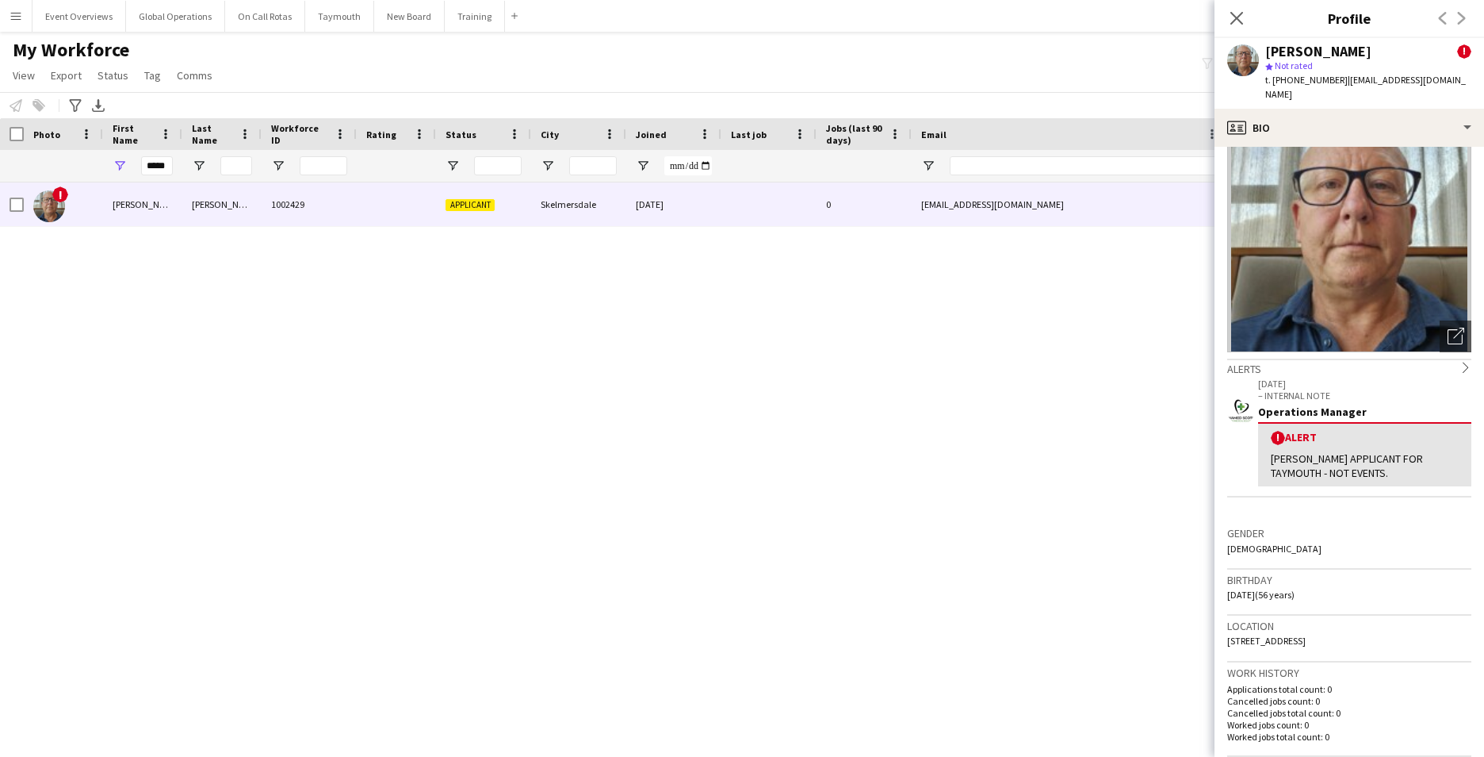 The width and height of the screenshot is (1484, 757). I want to click on div: 0, so click(864, 204).